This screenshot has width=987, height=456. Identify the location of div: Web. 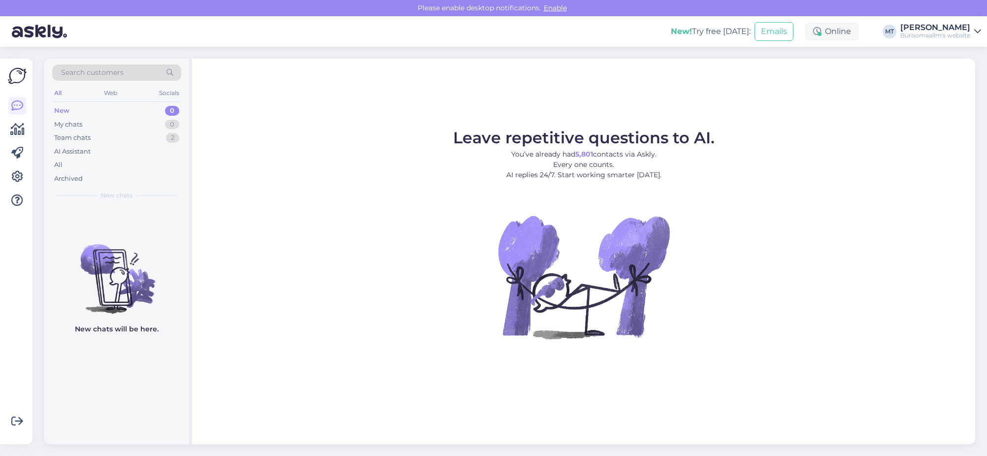
(110, 93).